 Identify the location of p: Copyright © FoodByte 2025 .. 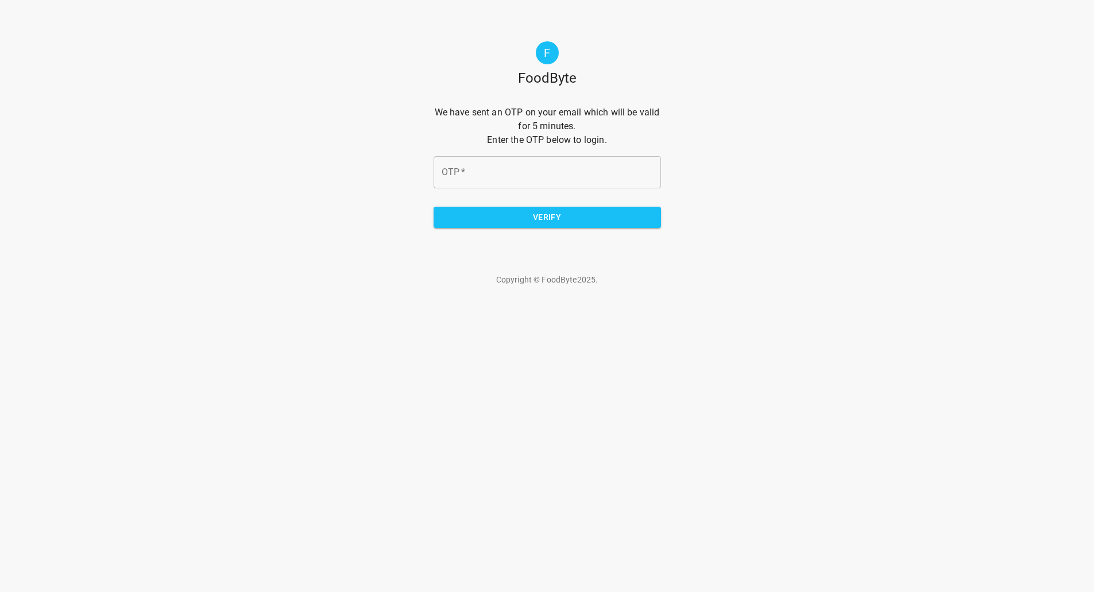
(547, 280).